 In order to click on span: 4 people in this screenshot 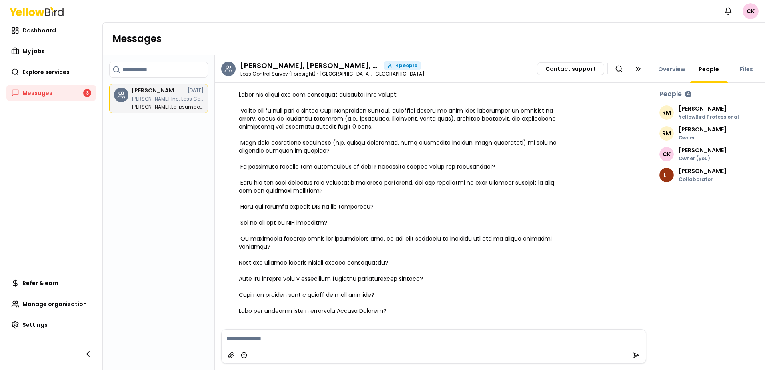, I will do `click(406, 66)`.